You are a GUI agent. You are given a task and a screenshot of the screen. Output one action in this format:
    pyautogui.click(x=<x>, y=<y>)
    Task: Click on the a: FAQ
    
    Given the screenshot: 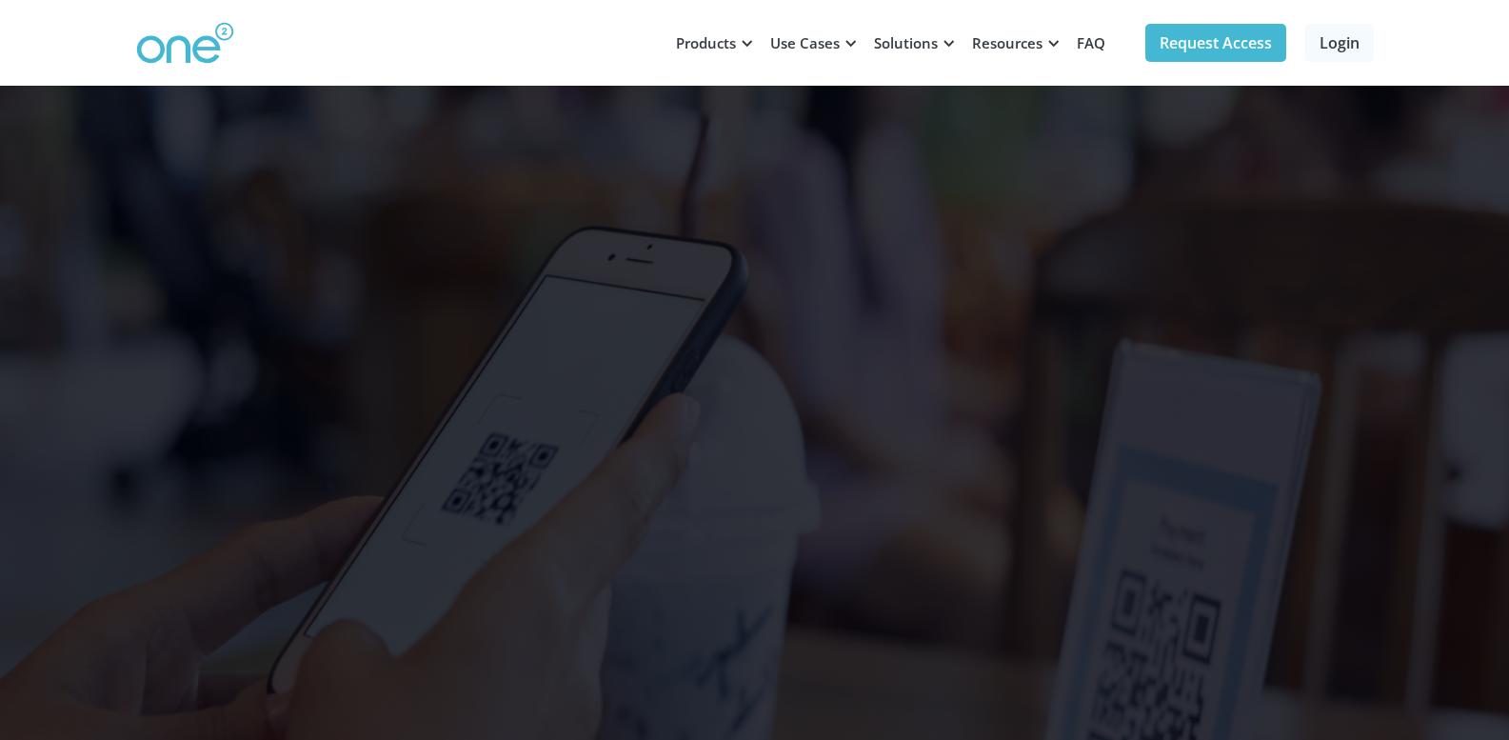 What is the action you would take?
    pyautogui.click(x=1091, y=43)
    